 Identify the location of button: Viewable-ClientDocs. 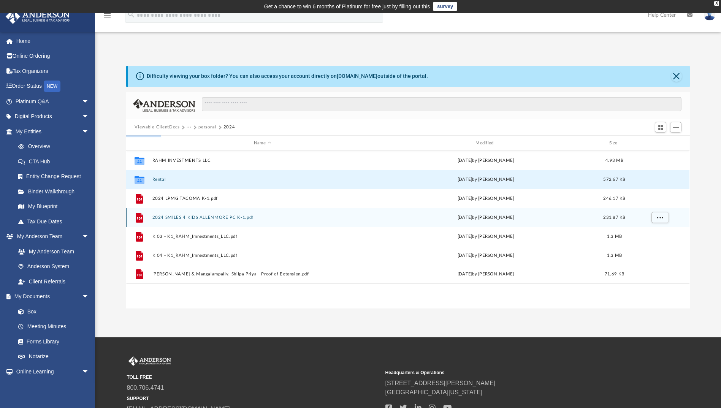
(157, 127).